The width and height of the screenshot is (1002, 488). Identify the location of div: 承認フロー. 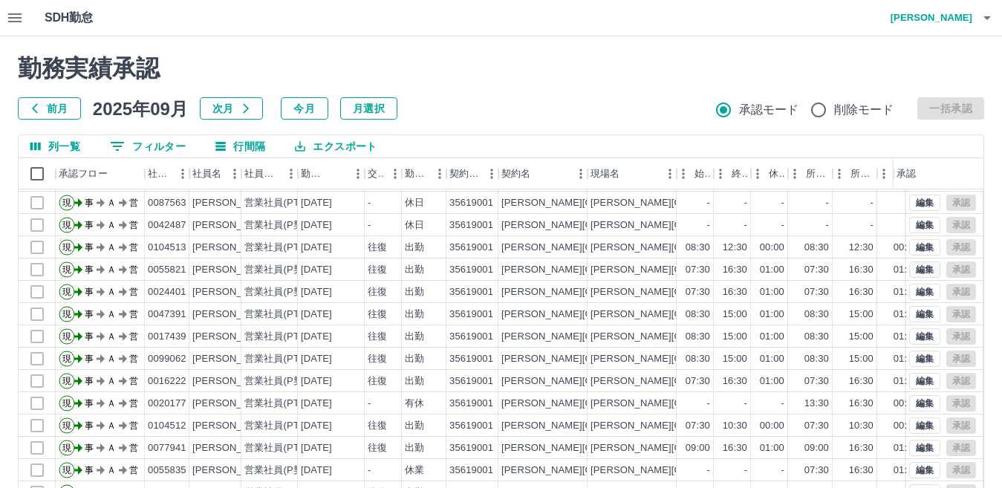
(100, 174).